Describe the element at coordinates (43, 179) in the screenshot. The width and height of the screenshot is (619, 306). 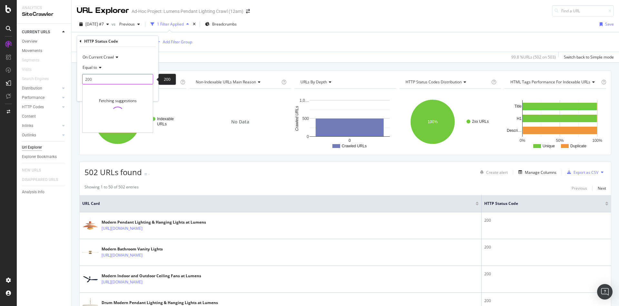
I see `a: DISAPPEARED URLS` at that location.